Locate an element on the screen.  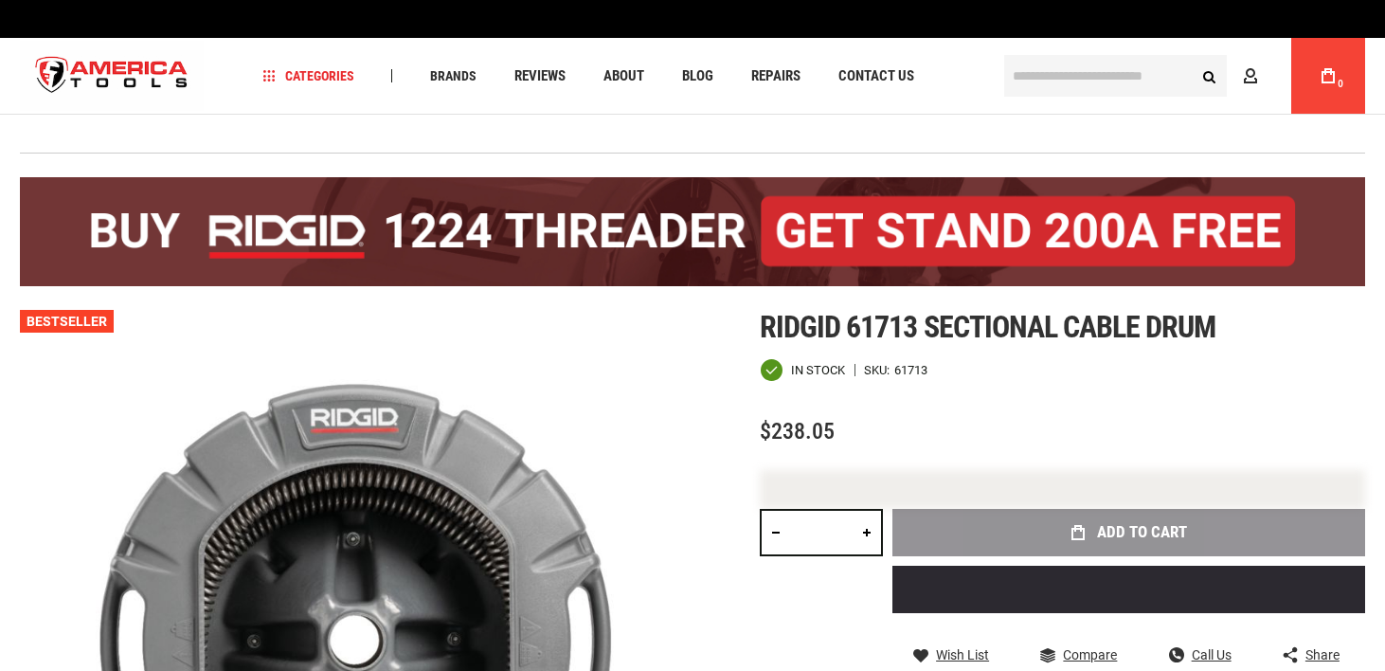
span: Reviews is located at coordinates (540, 76).